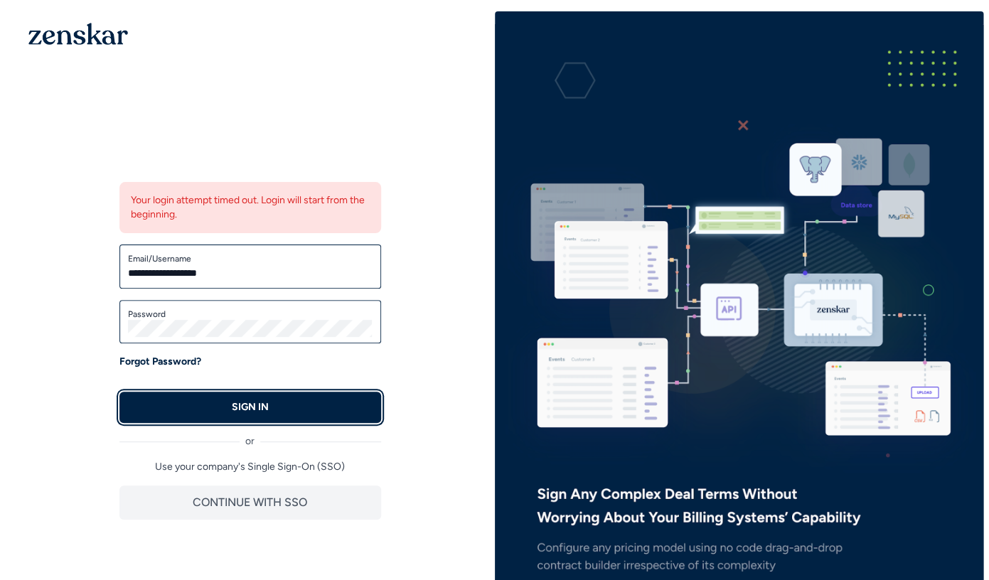 The height and width of the screenshot is (580, 989). Describe the element at coordinates (250, 314) in the screenshot. I see `label: Password` at that location.